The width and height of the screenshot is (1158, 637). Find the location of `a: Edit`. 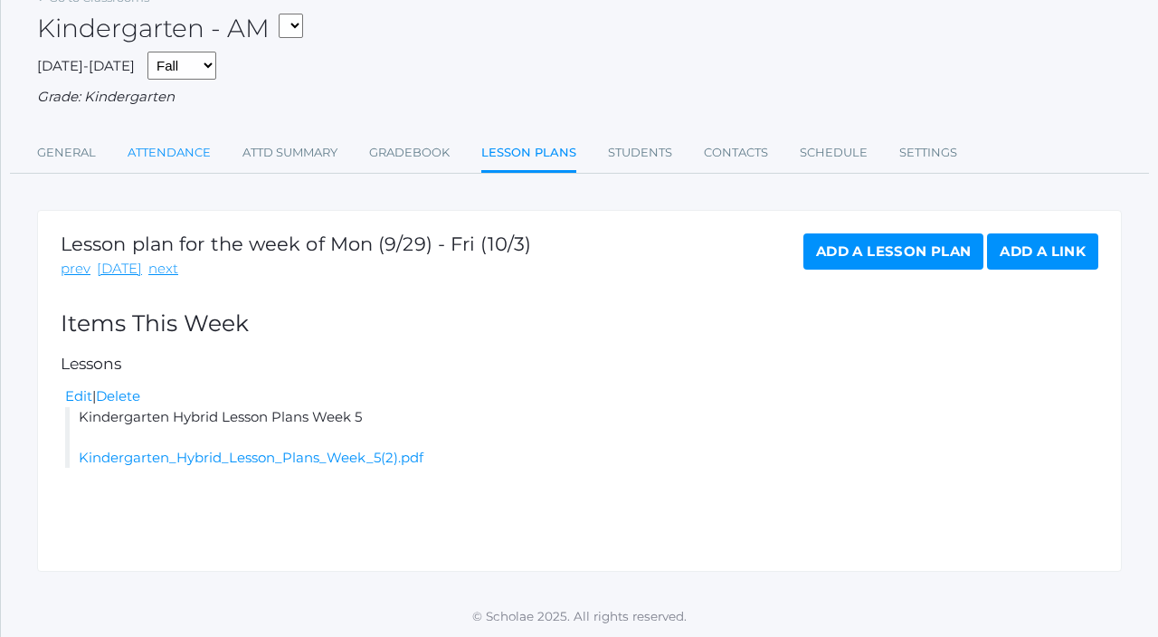

a: Edit is located at coordinates (79, 396).